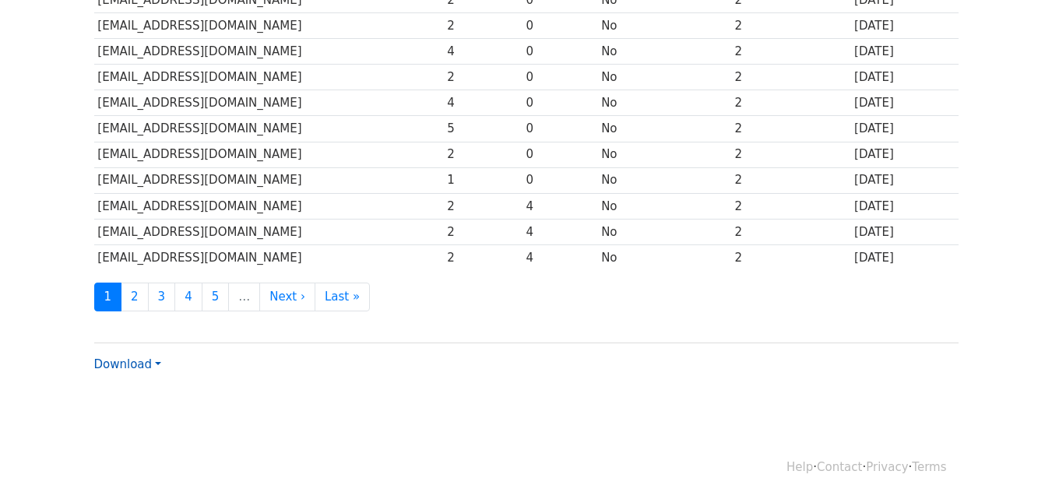 The height and width of the screenshot is (499, 1052). What do you see at coordinates (482, 180) in the screenshot?
I see `td: 1` at bounding box center [482, 180].